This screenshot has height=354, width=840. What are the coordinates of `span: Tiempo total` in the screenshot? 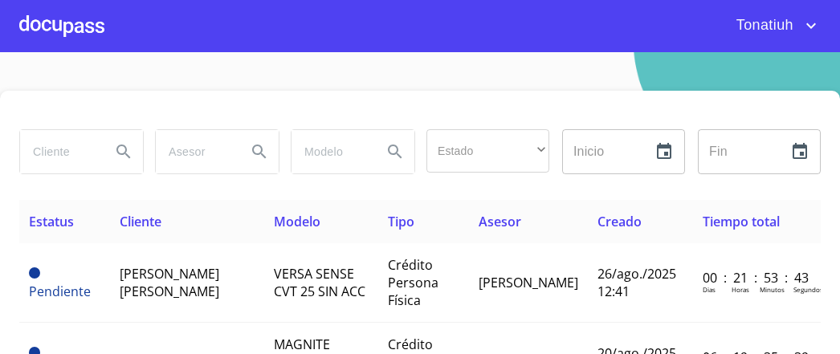 It's located at (742, 222).